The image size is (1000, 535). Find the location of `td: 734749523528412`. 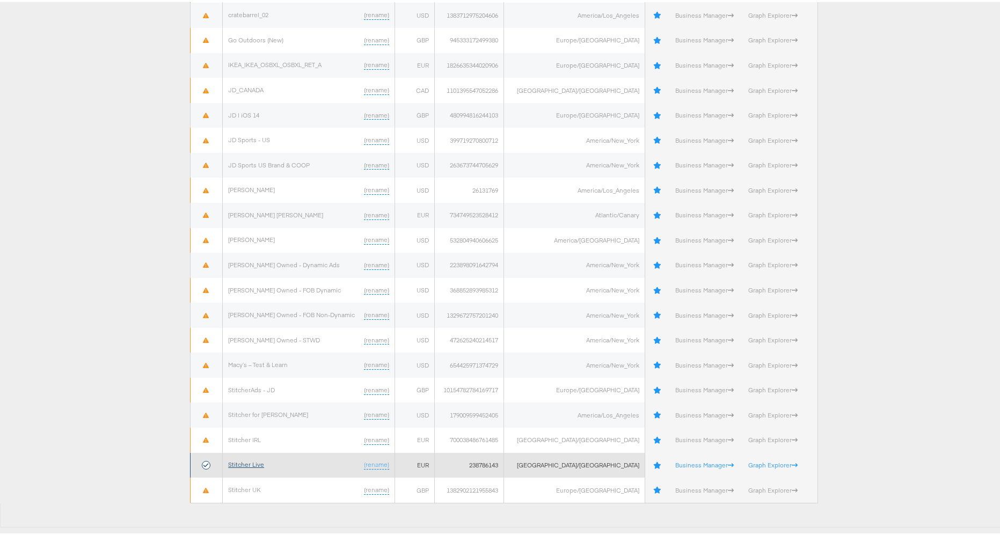

td: 734749523528412 is located at coordinates (469, 213).